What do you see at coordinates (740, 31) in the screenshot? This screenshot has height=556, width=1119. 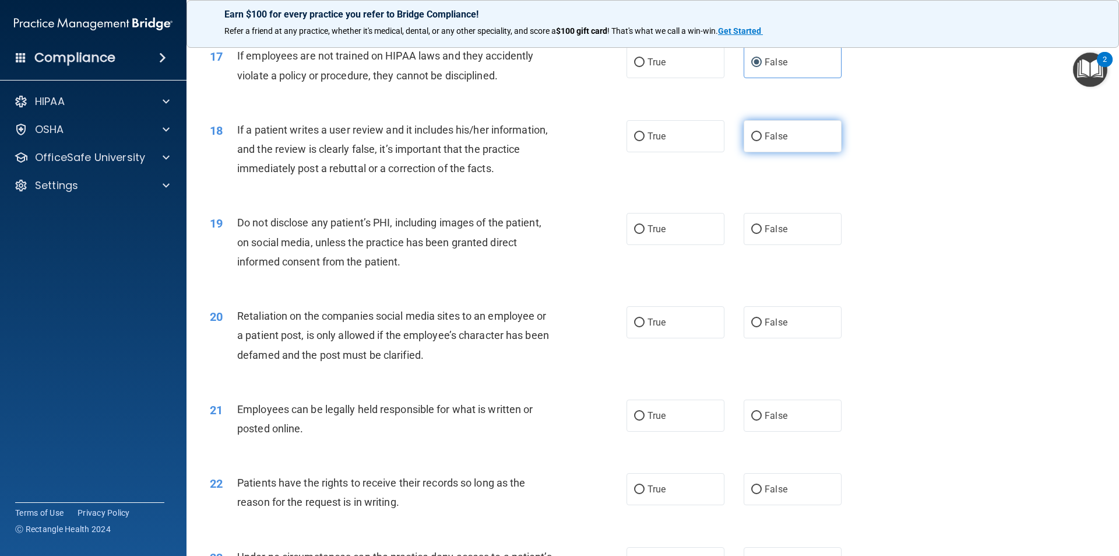 I see `strong: Get Started` at bounding box center [740, 31].